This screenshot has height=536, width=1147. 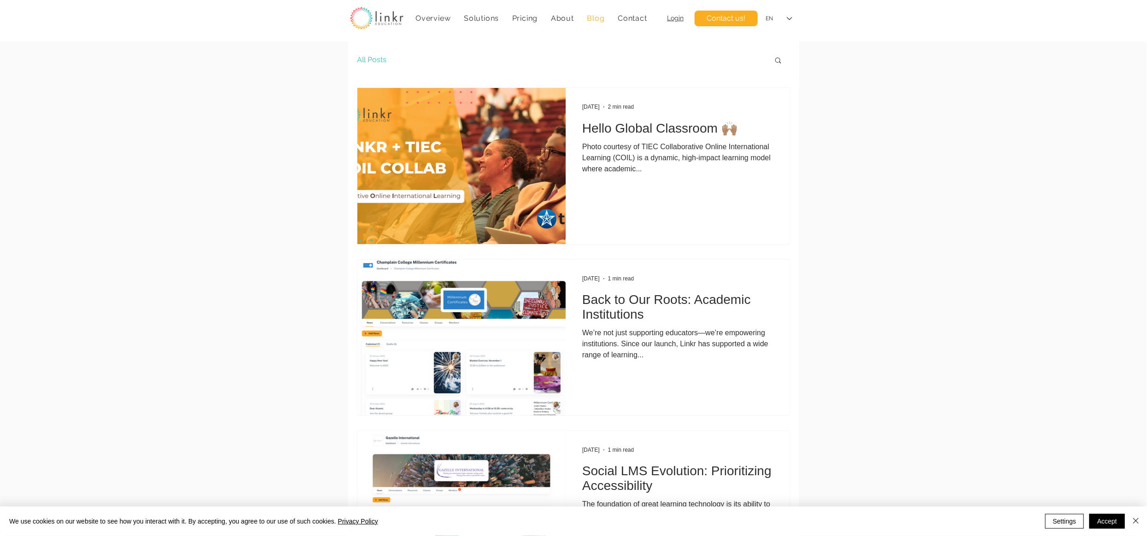 I want to click on div: About, so click(x=562, y=18).